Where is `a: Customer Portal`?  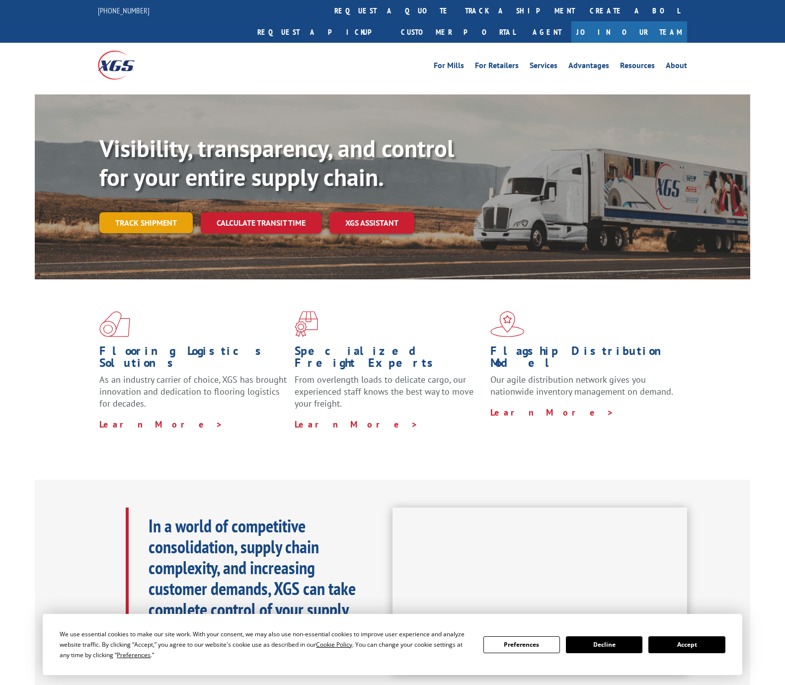 a: Customer Portal is located at coordinates (458, 32).